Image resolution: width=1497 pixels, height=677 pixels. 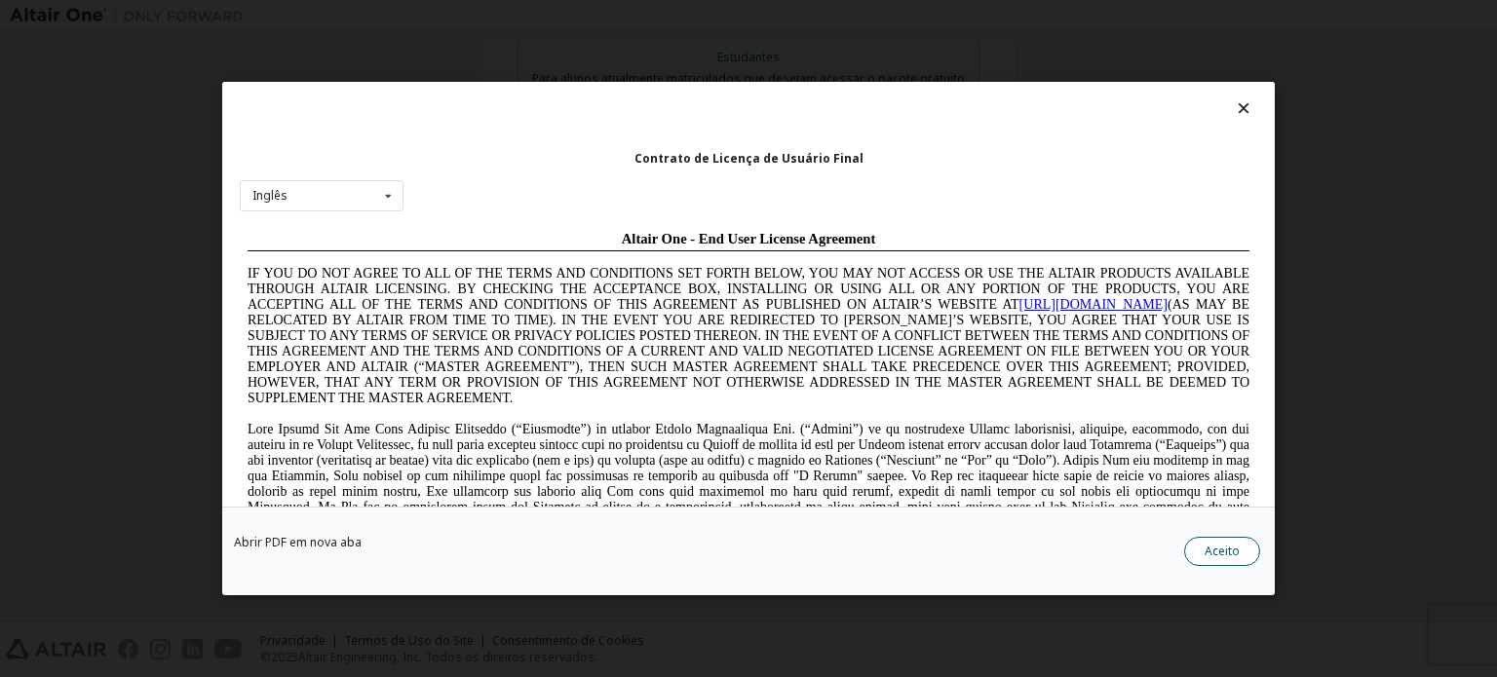 I want to click on a: Abrir PDF em nova aba, so click(x=297, y=543).